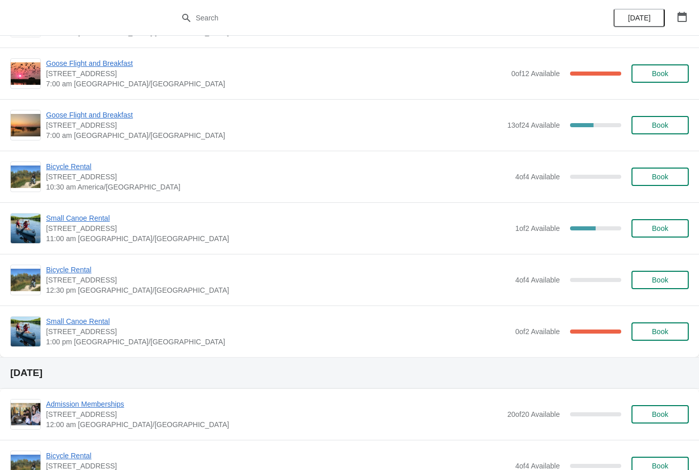  I want to click on img: Small Canoe Rental | 1 Snow Goose Bay, Stonewall, MB R0C 2Z0 | 11:00 am America/Winnipeg, so click(26, 229).